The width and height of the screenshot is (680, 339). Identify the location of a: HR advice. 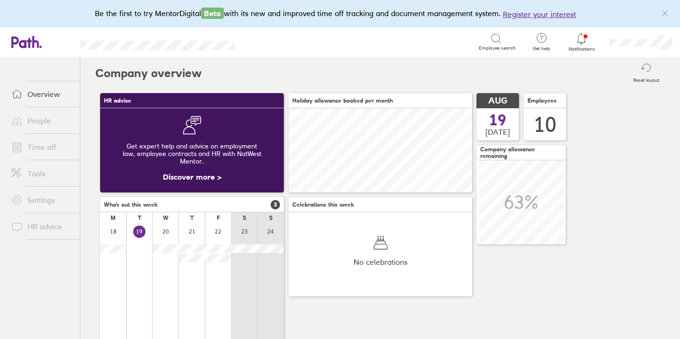
(42, 226).